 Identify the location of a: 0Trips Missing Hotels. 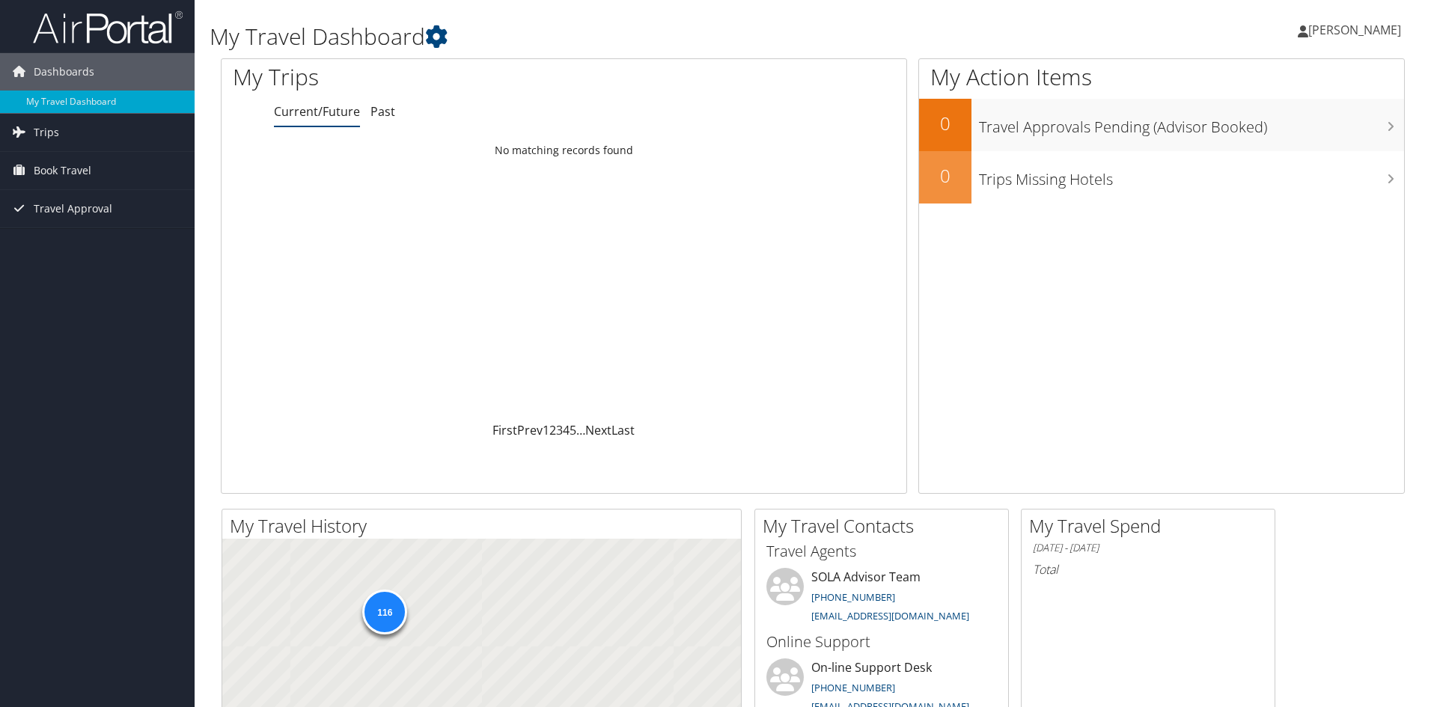
(1162, 177).